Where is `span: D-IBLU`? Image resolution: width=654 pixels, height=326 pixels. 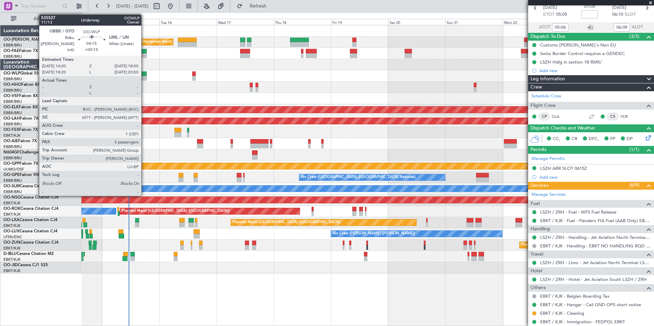 span: D-IBLU is located at coordinates (10, 254).